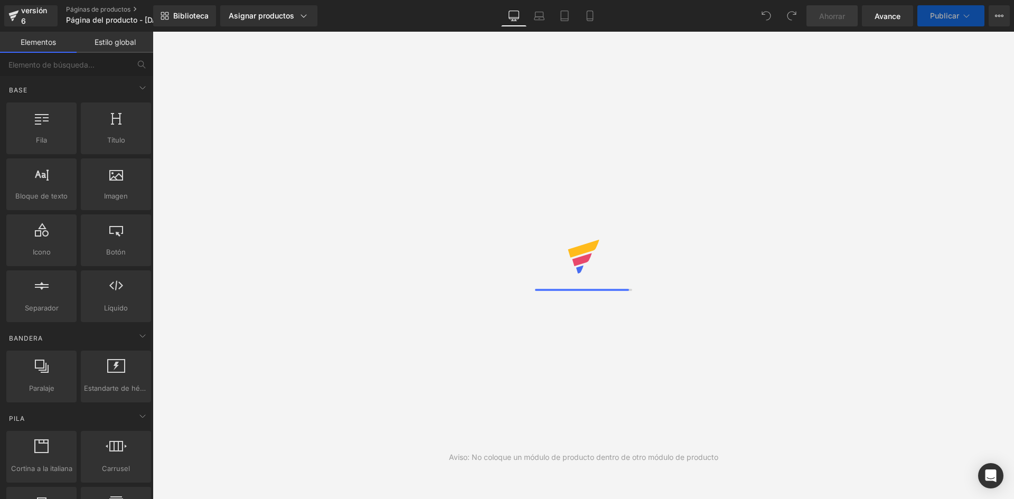 The width and height of the screenshot is (1014, 499). Describe the element at coordinates (583, 457) in the screenshot. I see `font: Aviso: No coloque un módulo de producto dentro de otro módulo de producto` at that location.